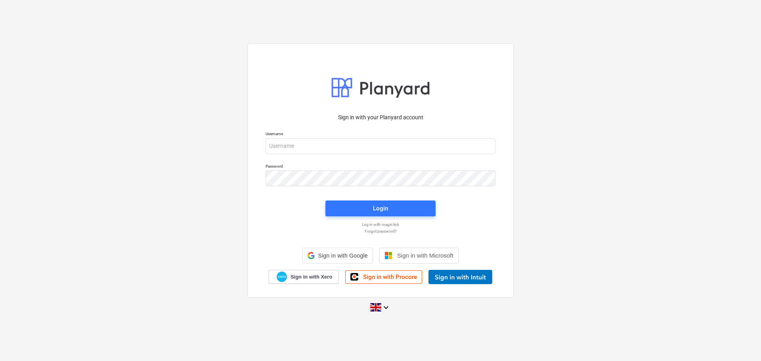  What do you see at coordinates (386, 308) in the screenshot?
I see `i: keyboard_arrow_down` at bounding box center [386, 308].